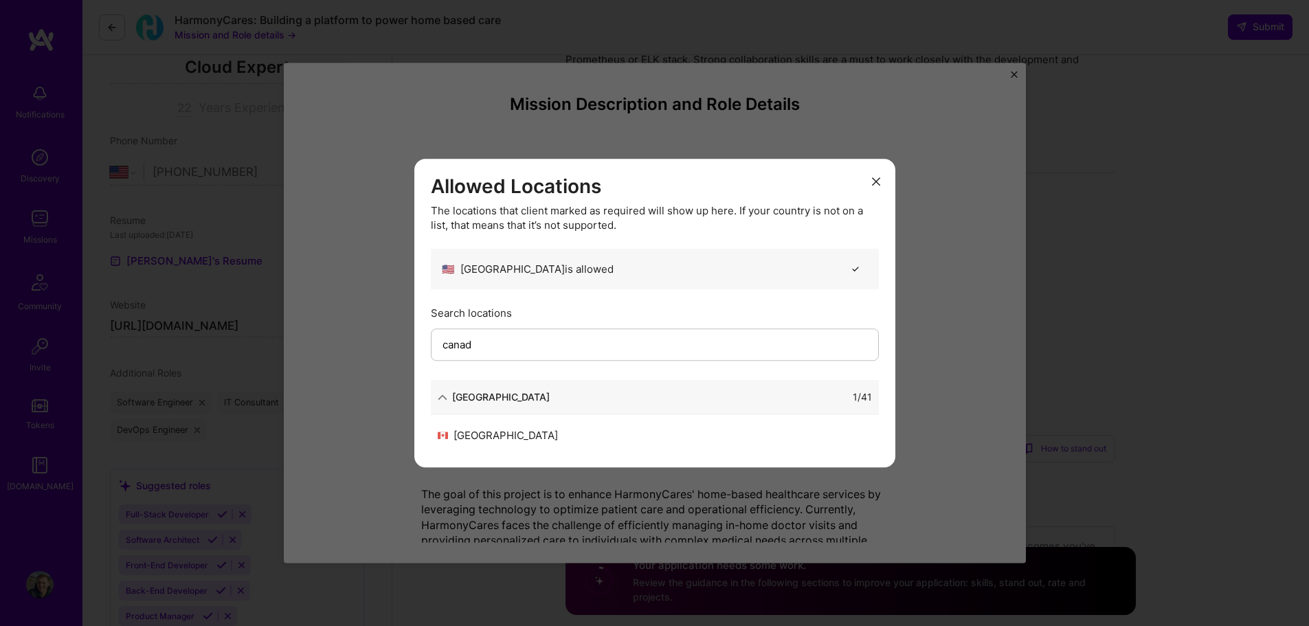 The height and width of the screenshot is (626, 1309). What do you see at coordinates (443, 435) in the screenshot?
I see `img: Canada` at bounding box center [443, 435].